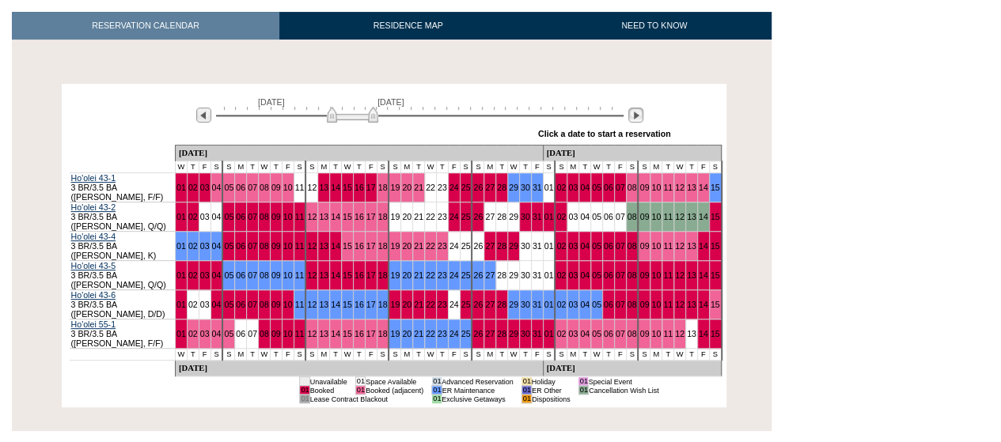 The image size is (1001, 442). I want to click on a: NEED TO KNOW, so click(653, 25).